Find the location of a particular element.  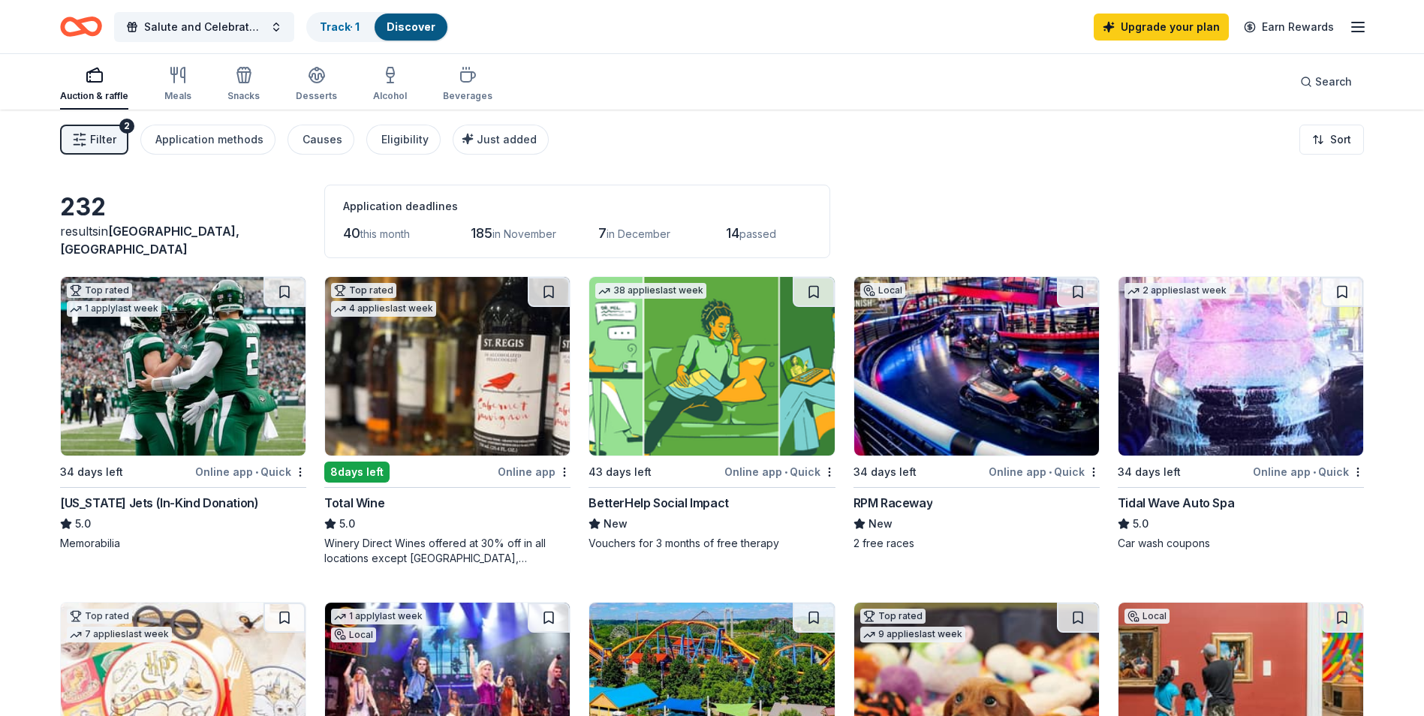

span: Filter is located at coordinates (103, 140).